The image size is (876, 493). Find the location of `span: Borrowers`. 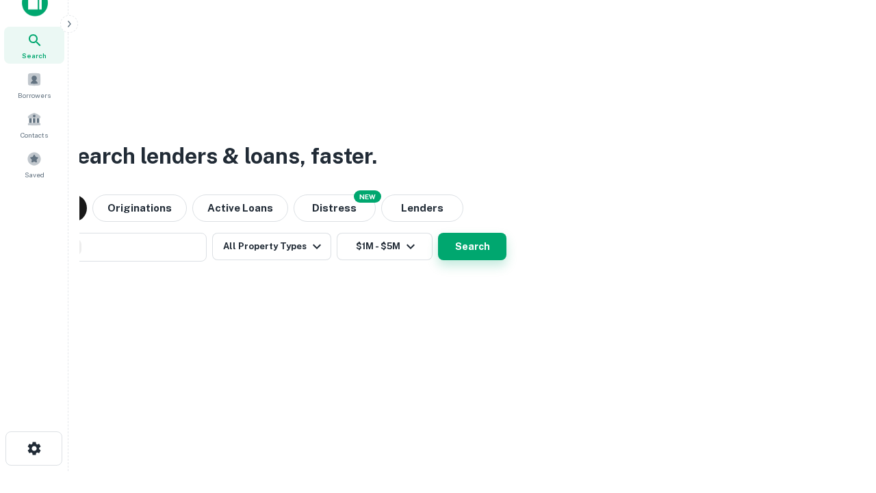

span: Borrowers is located at coordinates (34, 95).